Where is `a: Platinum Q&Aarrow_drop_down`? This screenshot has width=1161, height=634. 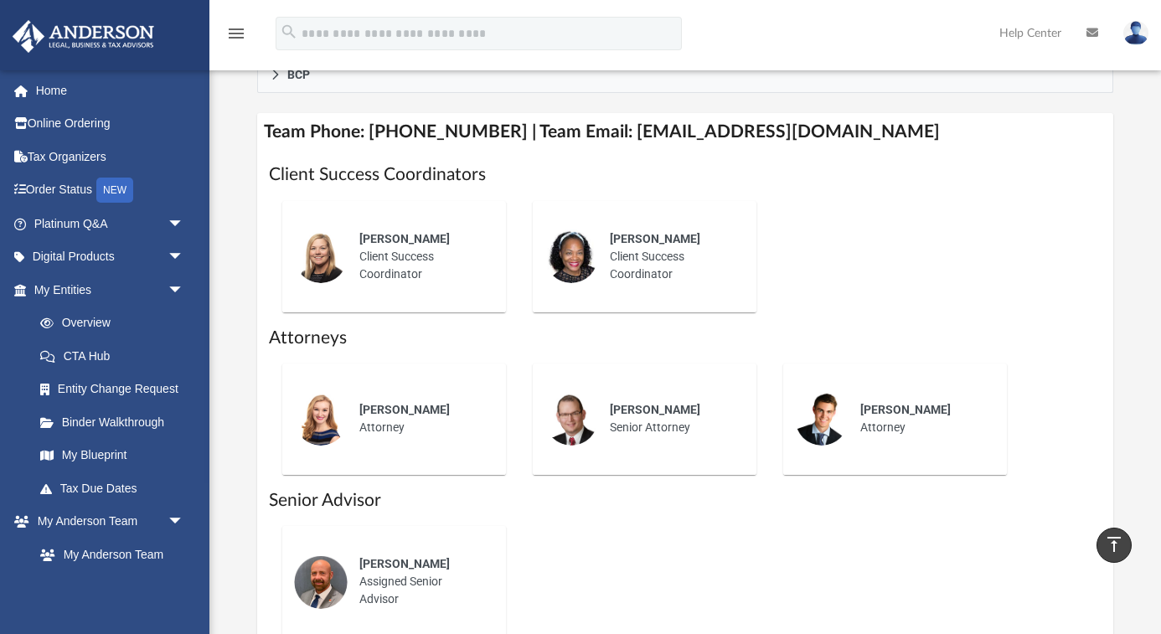
a: Platinum Q&Aarrow_drop_down is located at coordinates (111, 224).